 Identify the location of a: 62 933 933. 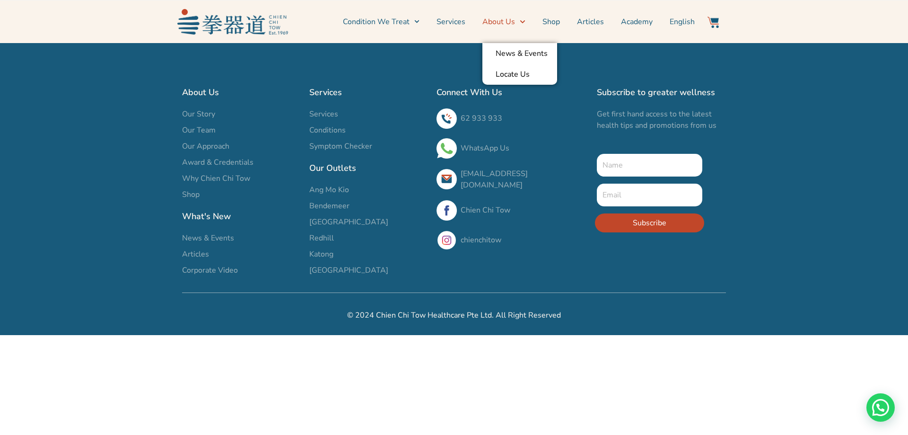
(482, 118).